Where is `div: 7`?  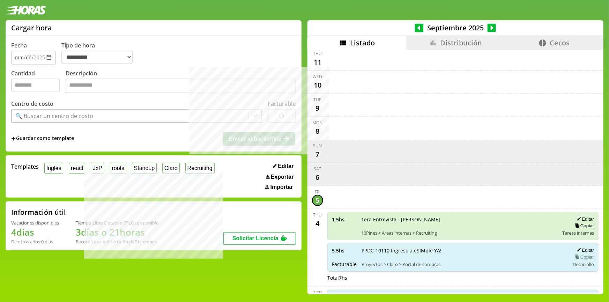 div: 7 is located at coordinates (318, 154).